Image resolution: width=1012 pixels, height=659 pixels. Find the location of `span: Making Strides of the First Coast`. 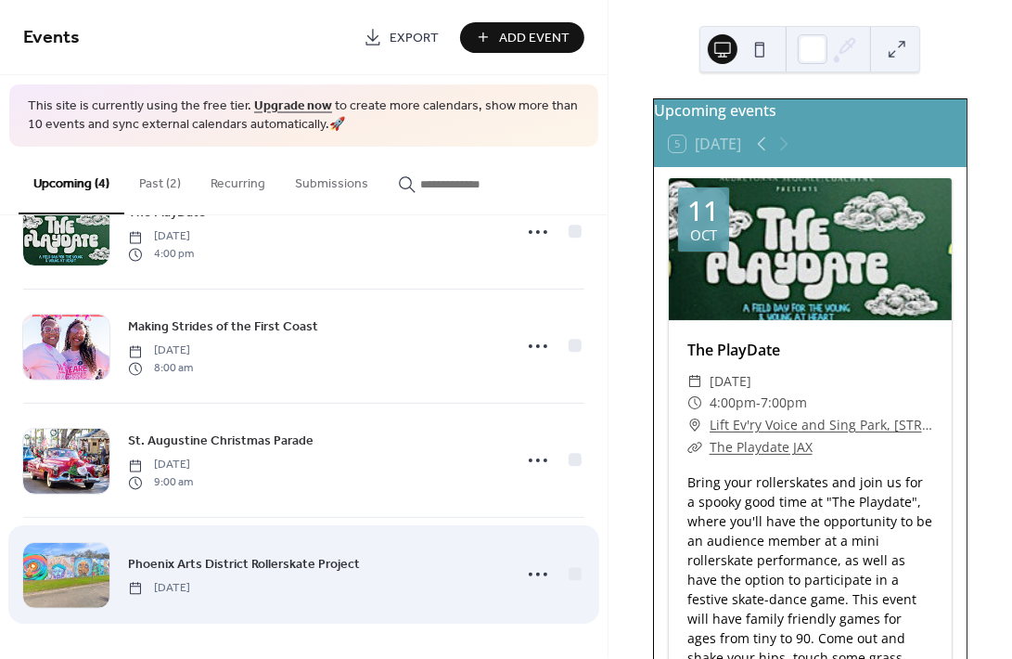

span: Making Strides of the First Coast is located at coordinates (223, 327).